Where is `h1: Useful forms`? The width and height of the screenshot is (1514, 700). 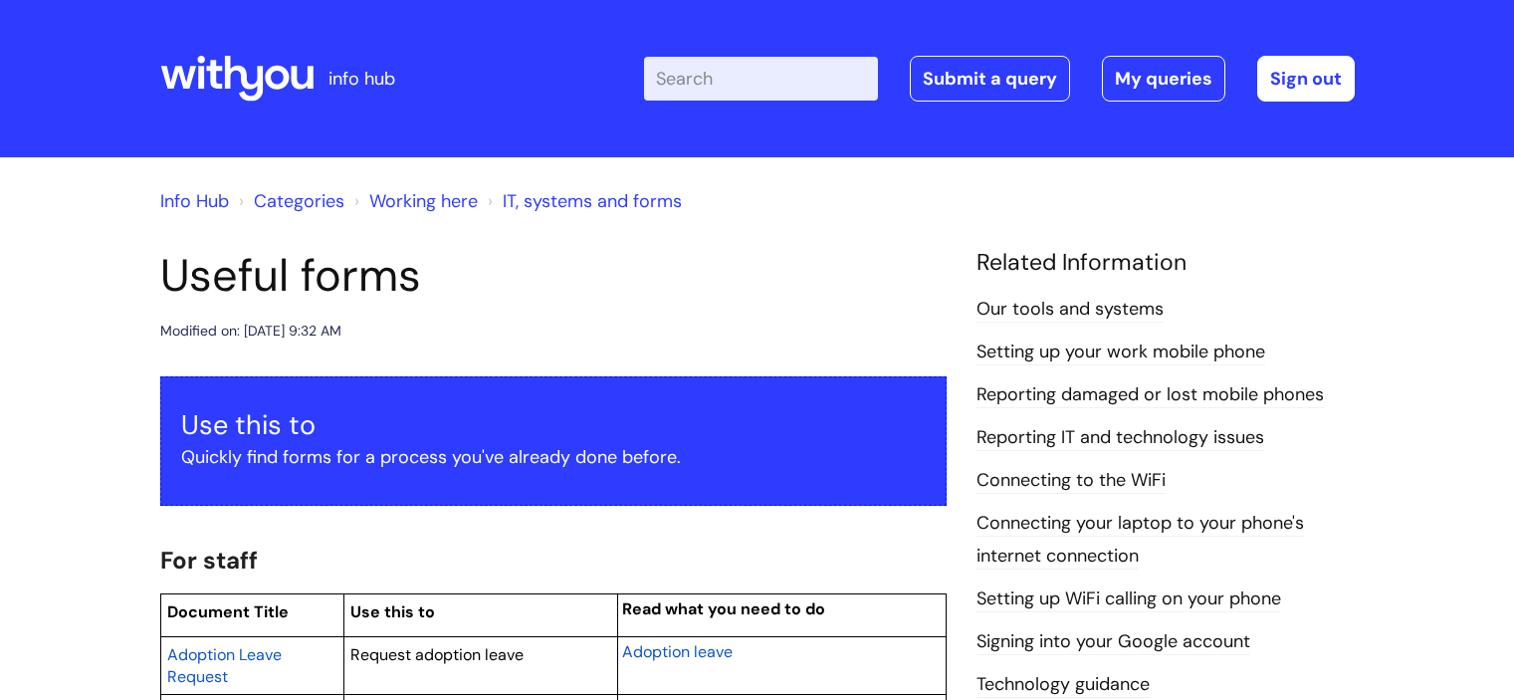 h1: Useful forms is located at coordinates (553, 276).